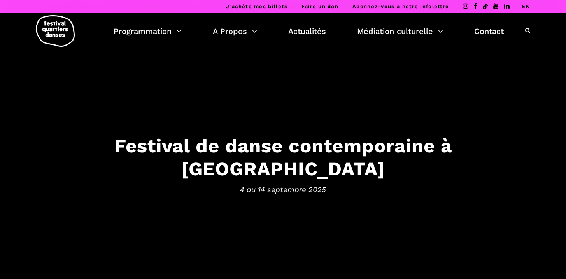 Image resolution: width=566 pixels, height=279 pixels. What do you see at coordinates (148, 31) in the screenshot?
I see `a: Programmation` at bounding box center [148, 31].